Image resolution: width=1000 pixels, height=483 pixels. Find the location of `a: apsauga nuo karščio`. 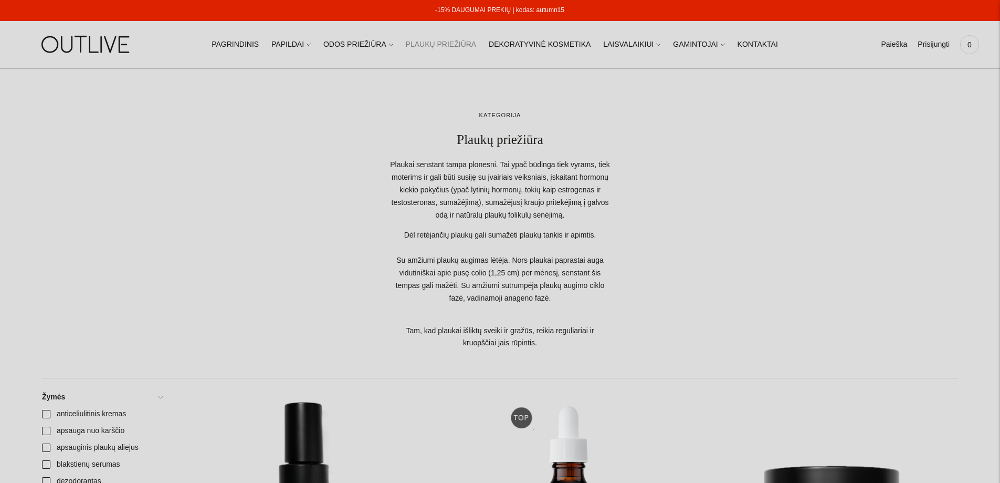

a: apsauga nuo karščio is located at coordinates (102, 431).